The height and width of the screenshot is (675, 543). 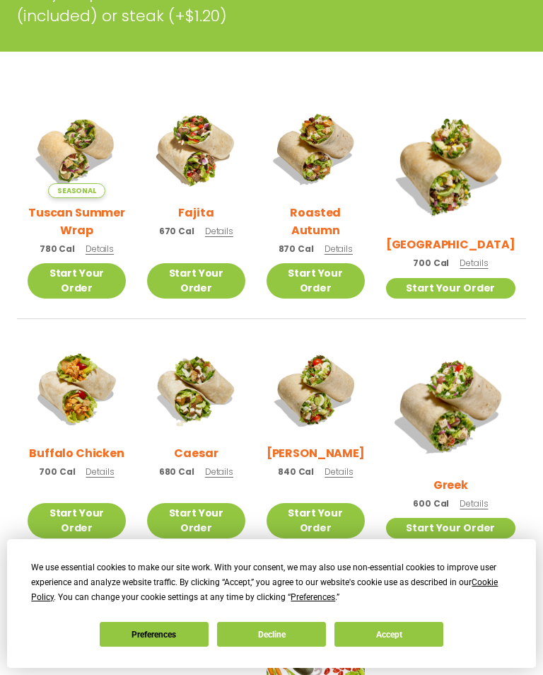 I want to click on h2: Greek, so click(x=450, y=484).